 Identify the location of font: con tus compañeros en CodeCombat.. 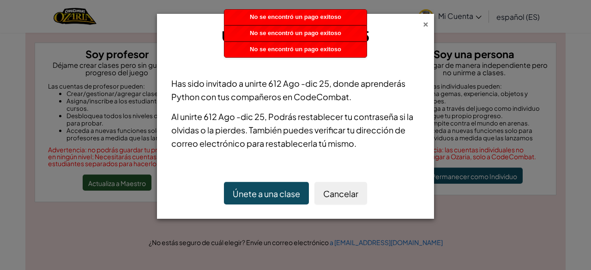
(276, 96).